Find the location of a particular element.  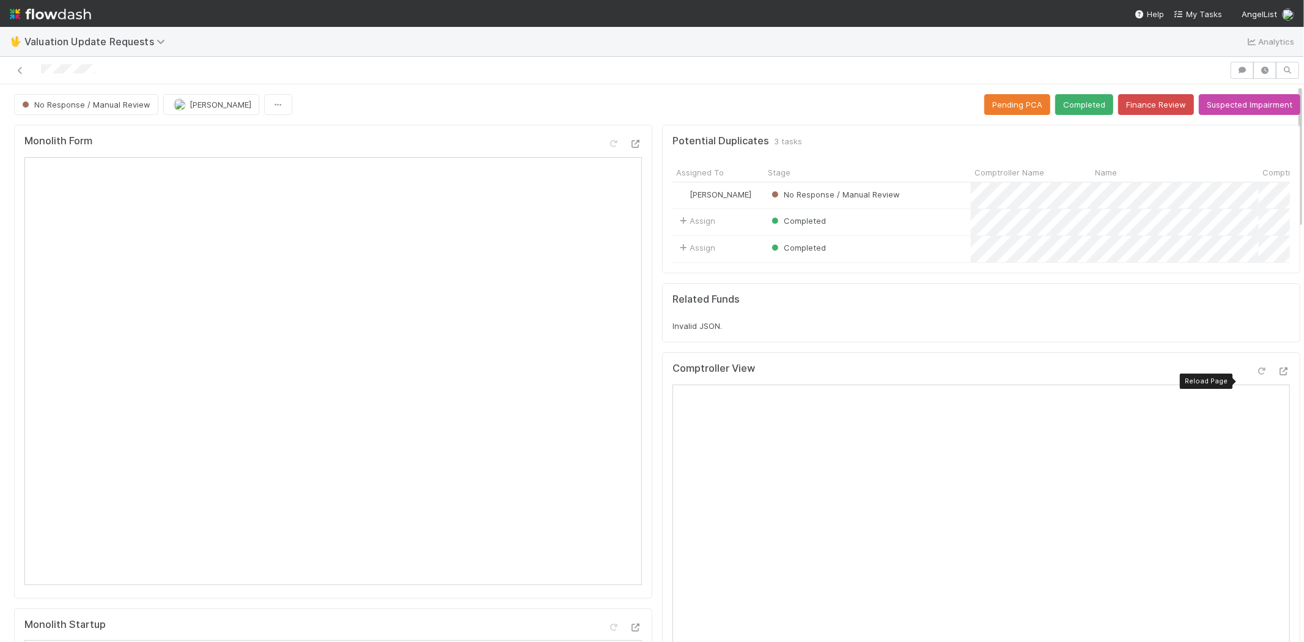

span: Assigned To is located at coordinates (700, 172).